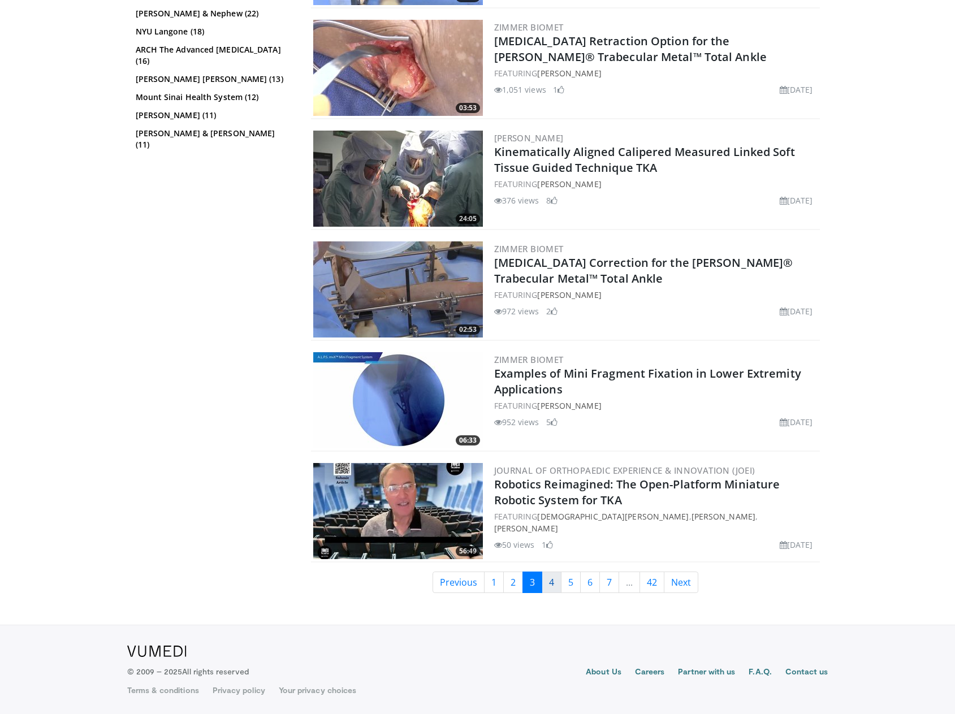 The width and height of the screenshot is (955, 714). Describe the element at coordinates (398, 68) in the screenshot. I see `a: 03:53` at that location.